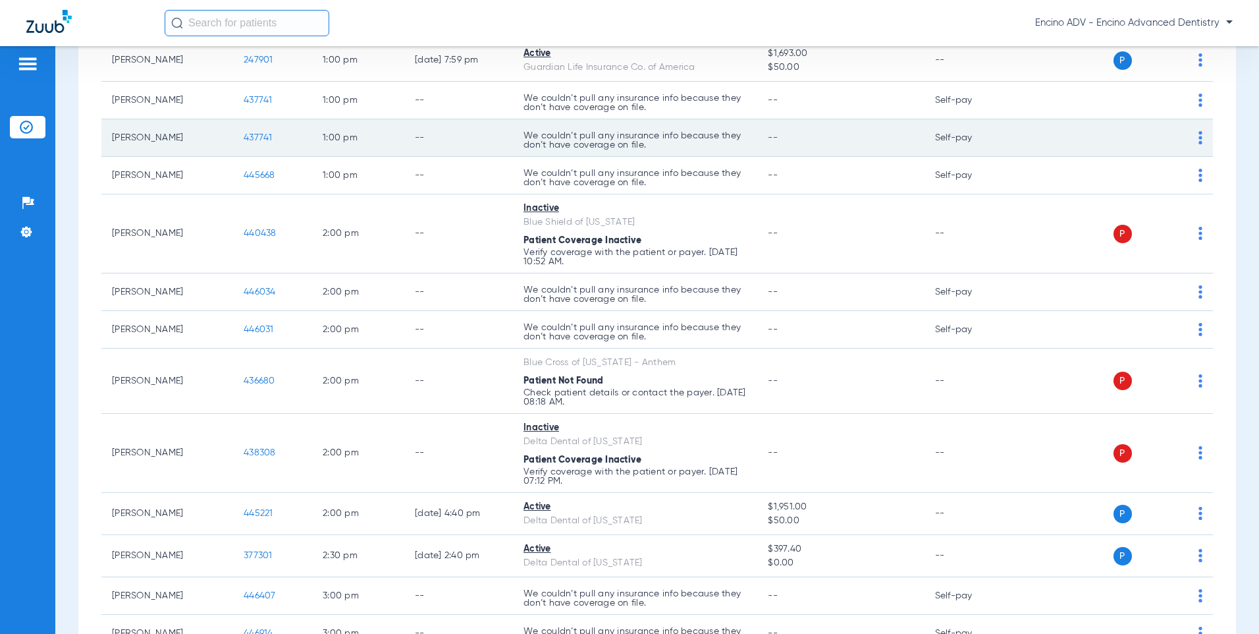  I want to click on span: 247901, so click(258, 60).